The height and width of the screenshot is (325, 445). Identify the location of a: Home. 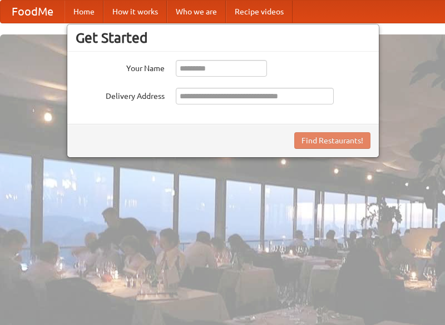
(84, 12).